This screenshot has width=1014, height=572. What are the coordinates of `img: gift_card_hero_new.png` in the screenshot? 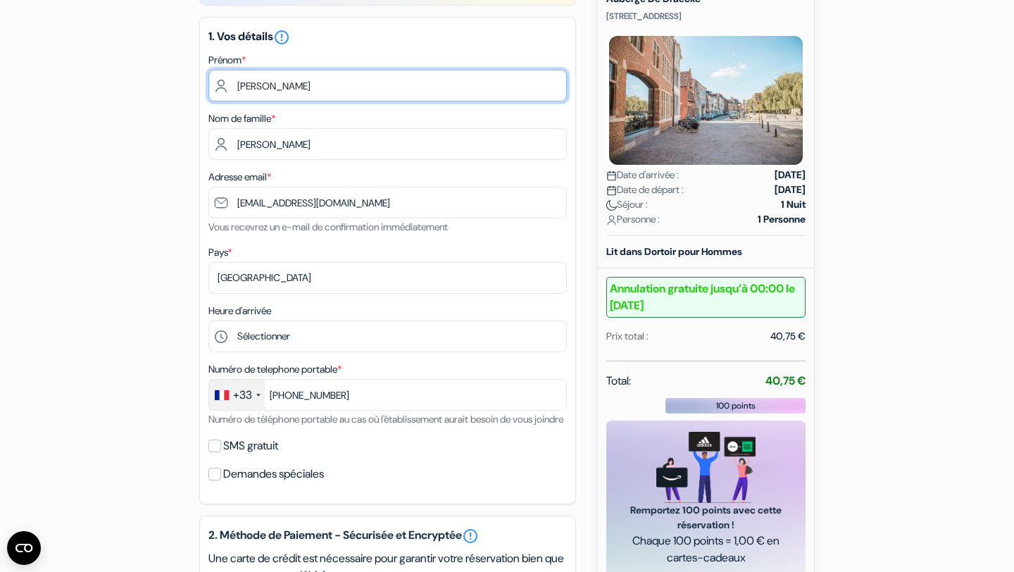 It's located at (706, 467).